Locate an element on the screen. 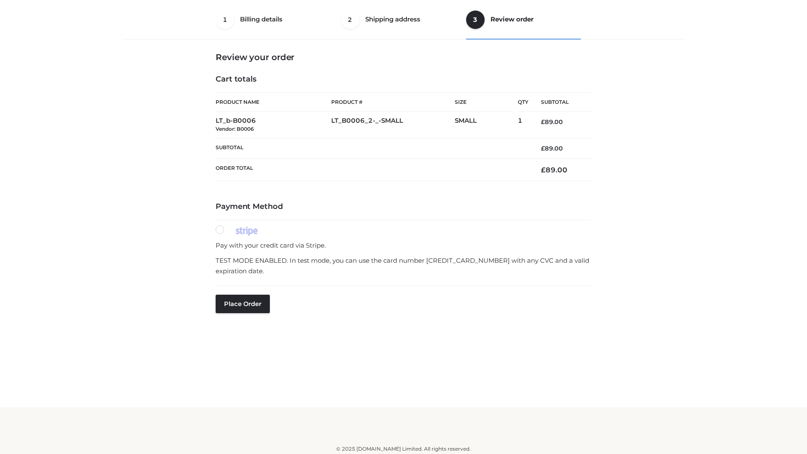 This screenshot has width=807, height=454. th: Qty is located at coordinates (523, 102).